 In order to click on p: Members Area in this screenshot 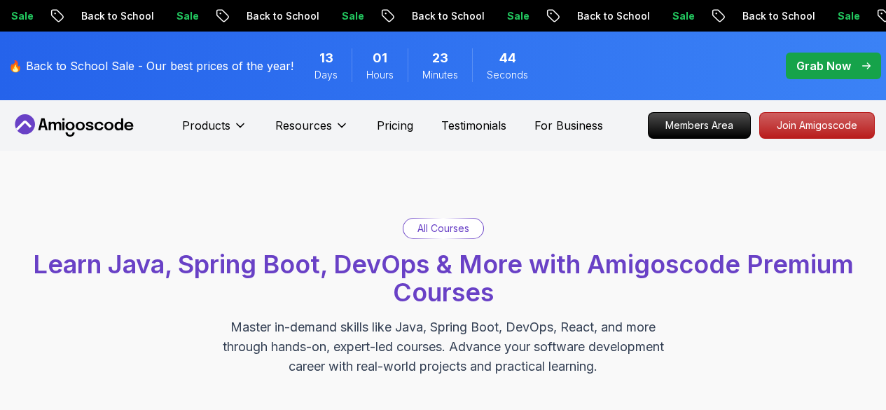, I will do `click(699, 125)`.